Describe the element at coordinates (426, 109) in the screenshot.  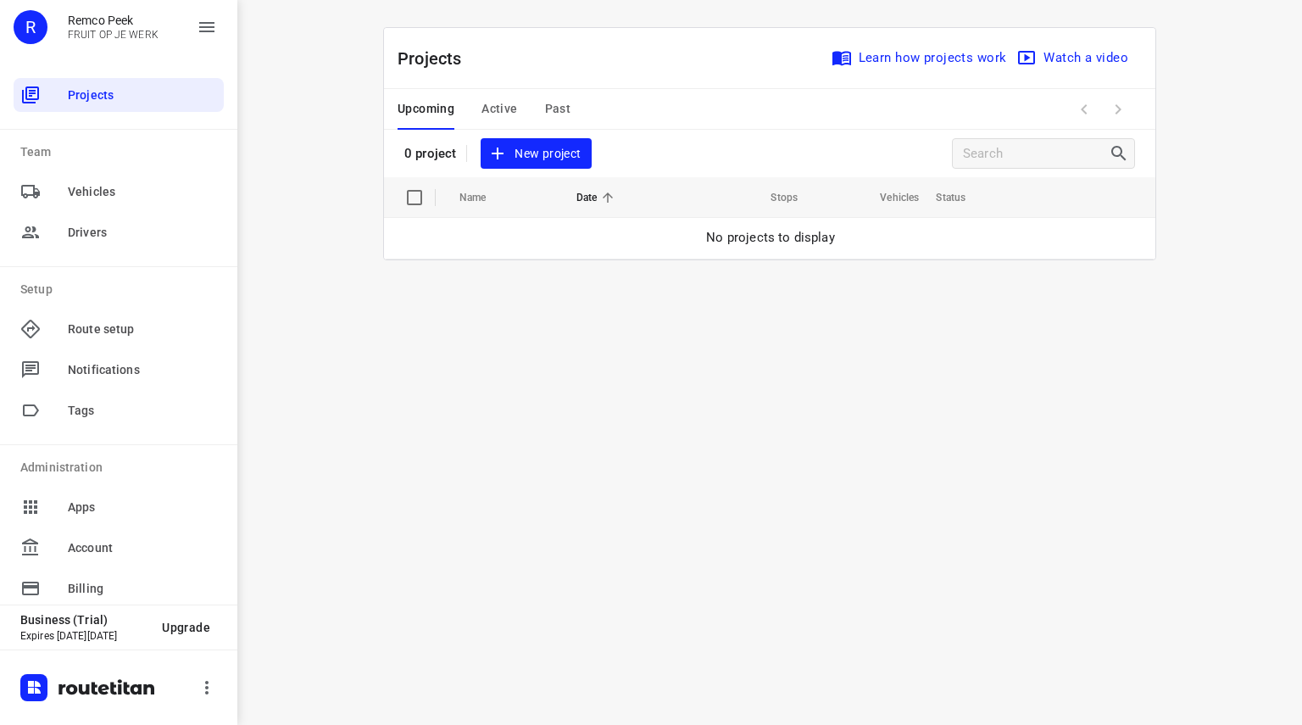
I see `span: Upcoming` at that location.